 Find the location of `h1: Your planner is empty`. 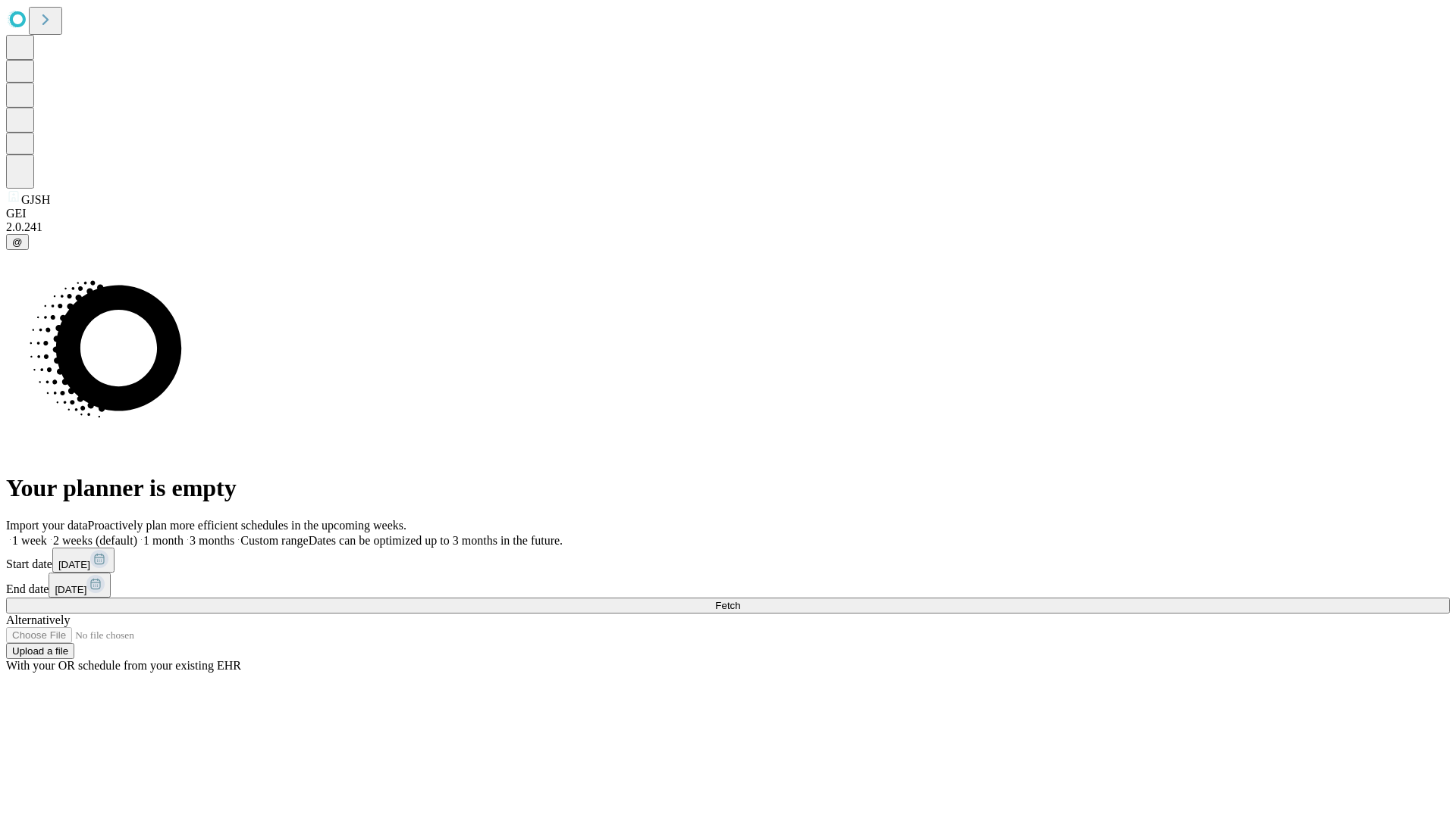

h1: Your planner is empty is located at coordinates (728, 488).